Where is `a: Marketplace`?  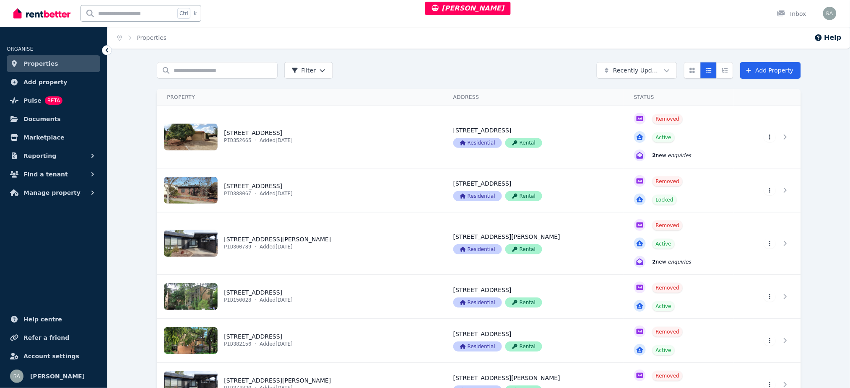
a: Marketplace is located at coordinates (53, 138).